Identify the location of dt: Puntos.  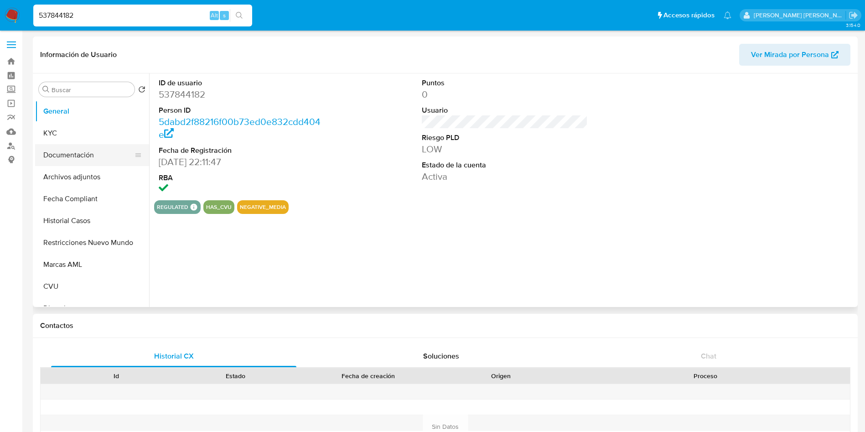
(505, 83).